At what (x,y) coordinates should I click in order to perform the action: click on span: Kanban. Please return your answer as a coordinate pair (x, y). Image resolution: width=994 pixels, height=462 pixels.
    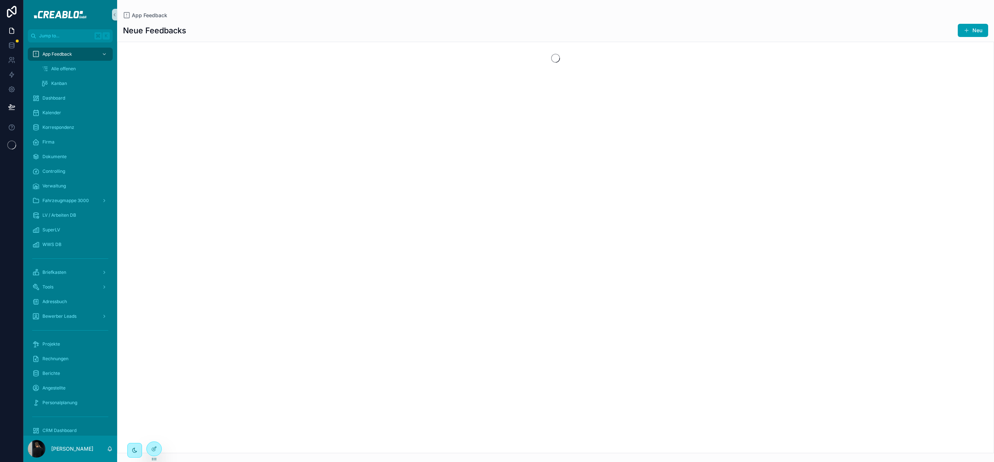
    Looking at the image, I should click on (59, 83).